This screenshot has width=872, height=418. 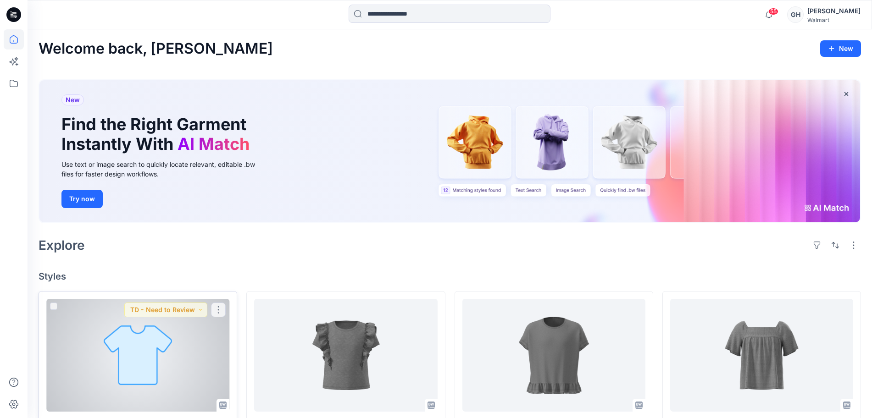 What do you see at coordinates (213, 144) in the screenshot?
I see `span: AI Match` at bounding box center [213, 144].